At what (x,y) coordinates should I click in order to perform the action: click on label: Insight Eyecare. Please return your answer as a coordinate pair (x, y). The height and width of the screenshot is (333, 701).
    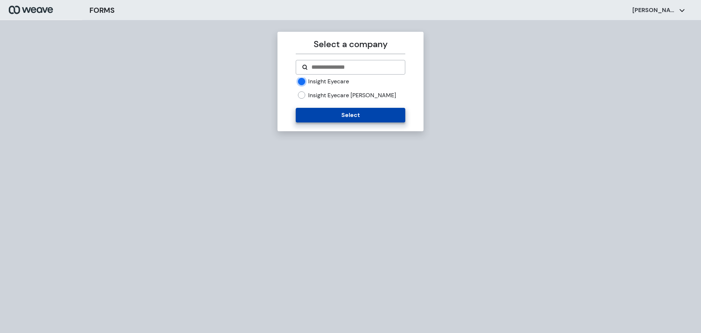
    Looking at the image, I should click on (329, 81).